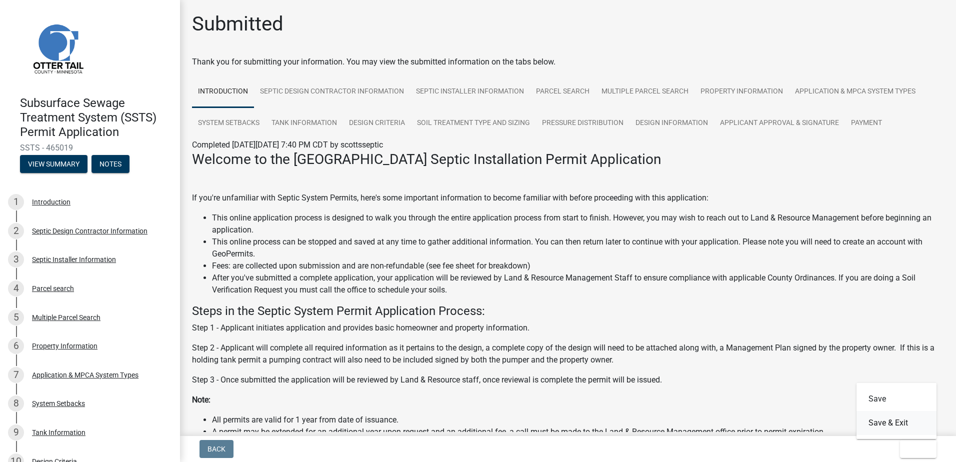 The height and width of the screenshot is (462, 956). Describe the element at coordinates (237, 24) in the screenshot. I see `h1: Submitted` at that location.